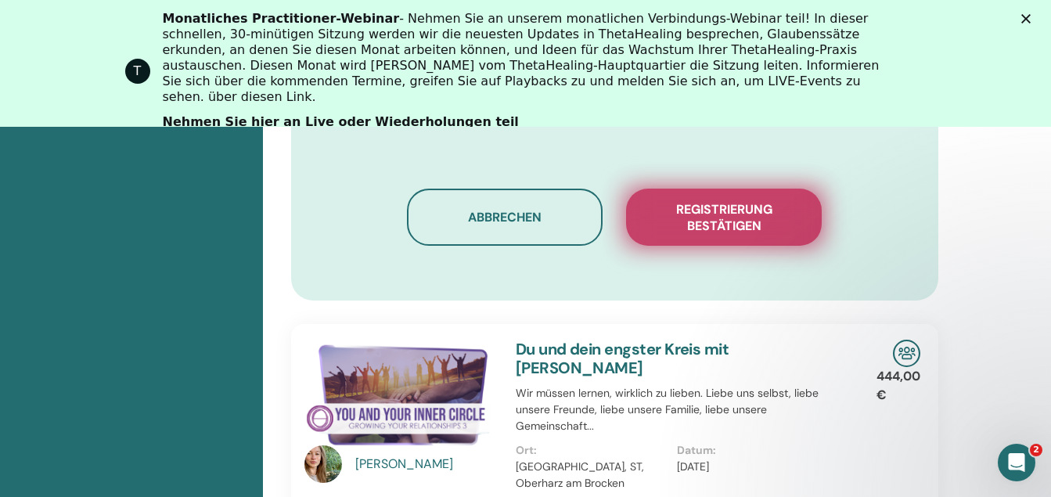 The height and width of the screenshot is (497, 1051). Describe the element at coordinates (906, 353) in the screenshot. I see `img: In-Person Seminar` at that location.